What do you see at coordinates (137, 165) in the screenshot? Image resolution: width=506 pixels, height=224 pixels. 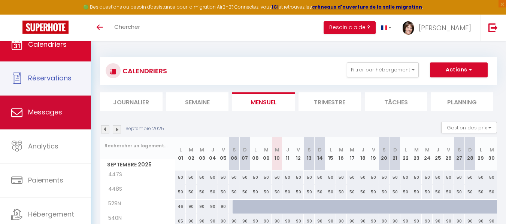 I see `span: Septembre 2025` at bounding box center [137, 165].